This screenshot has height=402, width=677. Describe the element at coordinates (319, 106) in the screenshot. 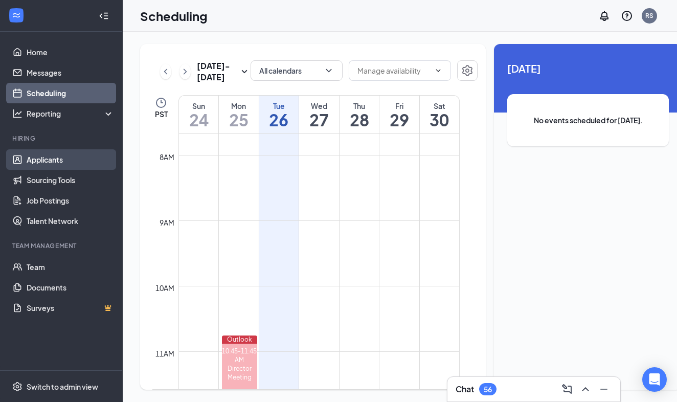

I see `div: Wed` at that location.